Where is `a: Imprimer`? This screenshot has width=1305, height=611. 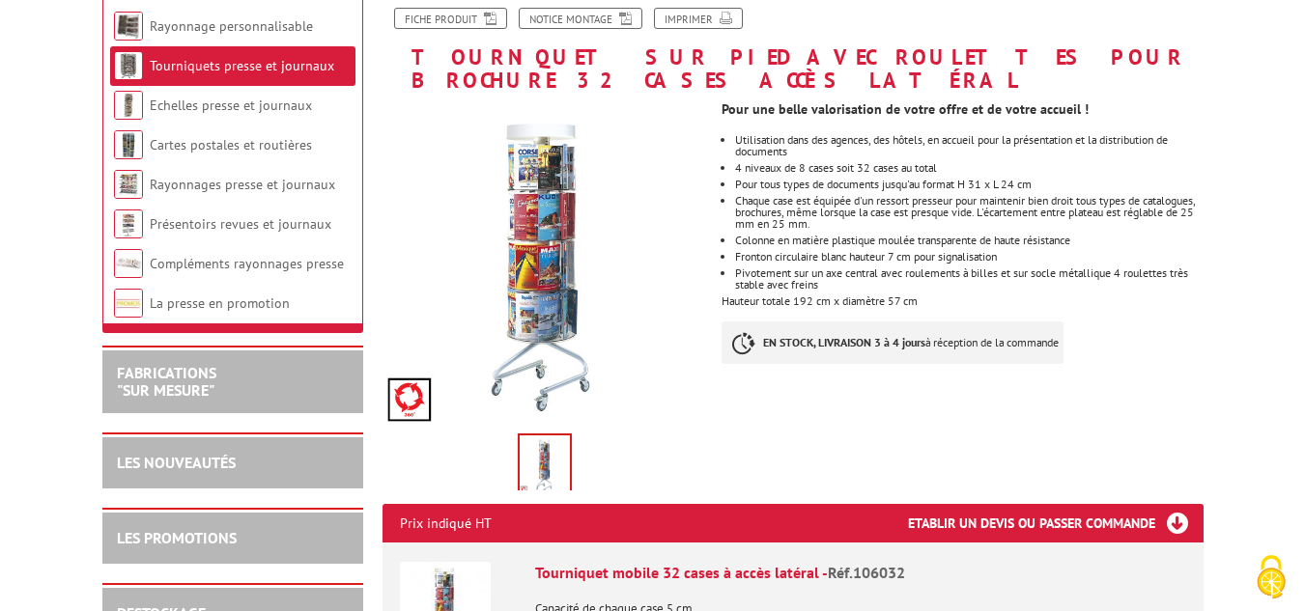 a: Imprimer is located at coordinates (698, 18).